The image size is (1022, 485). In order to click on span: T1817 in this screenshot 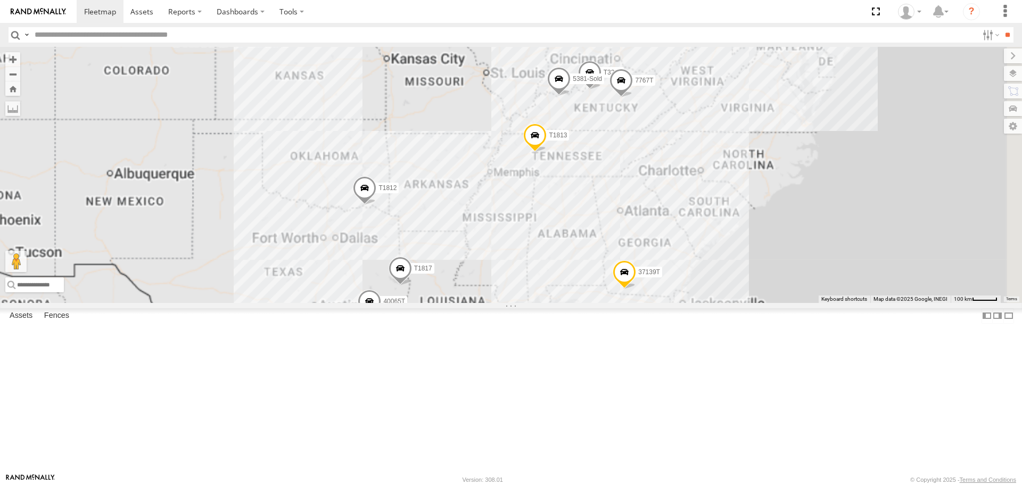, I will do `click(423, 268)`.